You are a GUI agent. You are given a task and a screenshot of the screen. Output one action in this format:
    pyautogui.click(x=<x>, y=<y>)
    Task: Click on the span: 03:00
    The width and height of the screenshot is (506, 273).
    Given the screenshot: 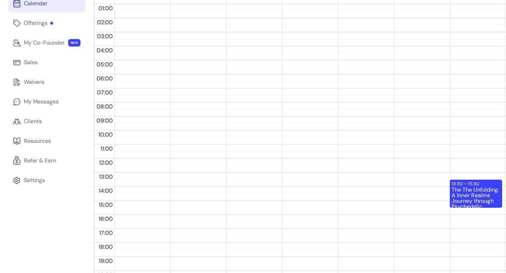 What is the action you would take?
    pyautogui.click(x=105, y=36)
    